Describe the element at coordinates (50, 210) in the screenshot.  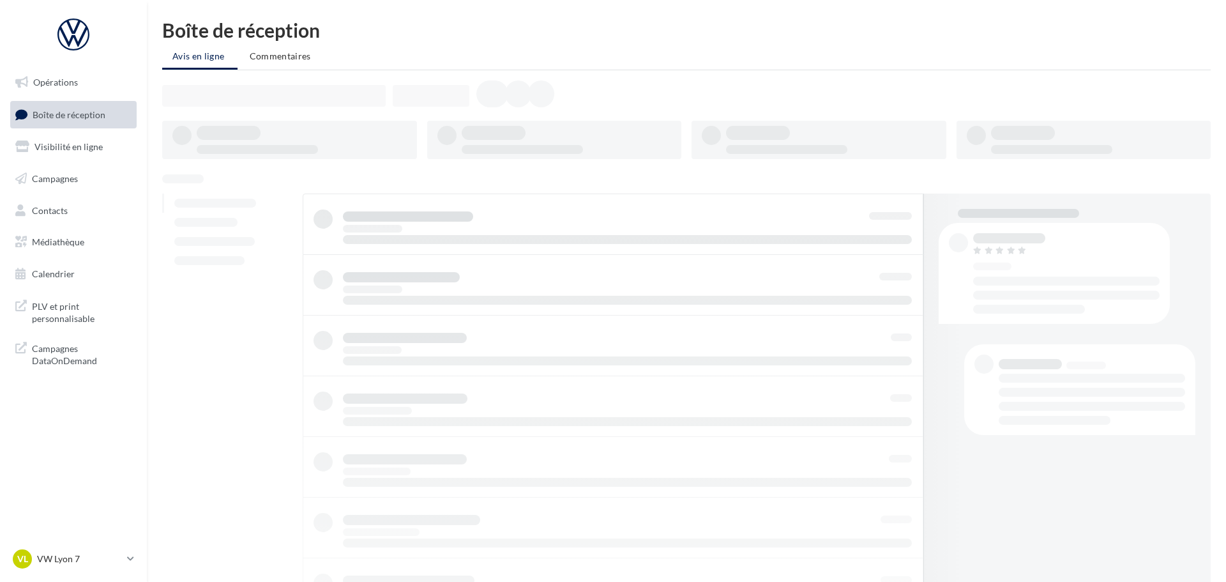
I see `span: Contacts` at that location.